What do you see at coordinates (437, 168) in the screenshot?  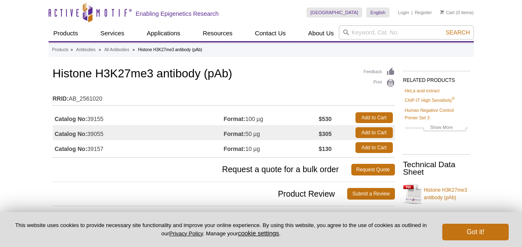 I see `h2: Technical Data Sheet` at bounding box center [437, 168].